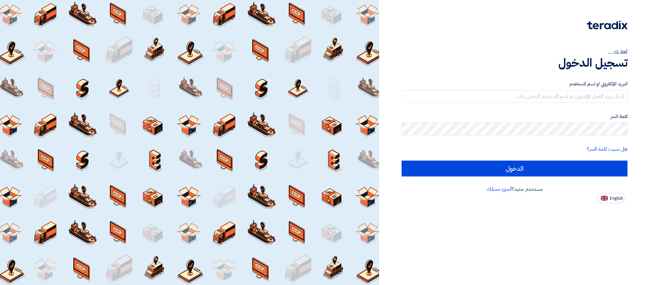 The height and width of the screenshot is (285, 650). What do you see at coordinates (607, 25) in the screenshot?
I see `img: Teradix logo` at bounding box center [607, 25].